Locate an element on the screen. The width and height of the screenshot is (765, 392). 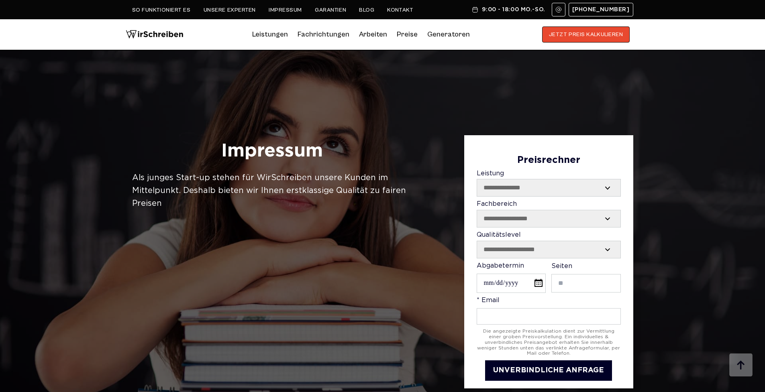
button: UNVERBINDLICHE ANFRAGE is located at coordinates (549, 371).